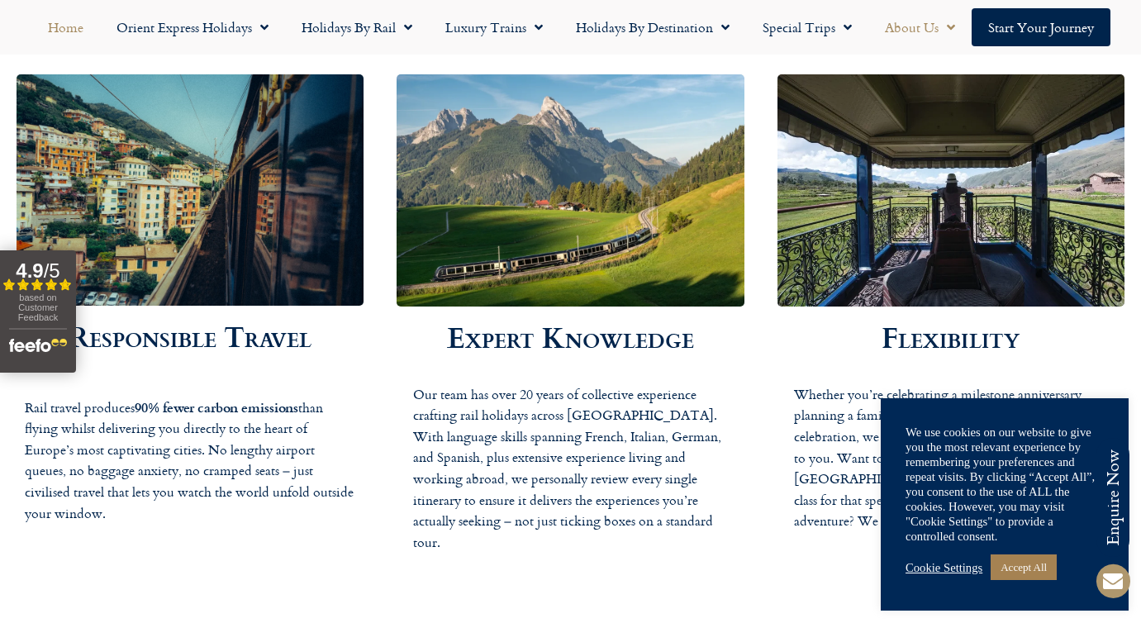 The height and width of the screenshot is (623, 1141). I want to click on strong: 90% fewer carbon emissions, so click(217, 407).